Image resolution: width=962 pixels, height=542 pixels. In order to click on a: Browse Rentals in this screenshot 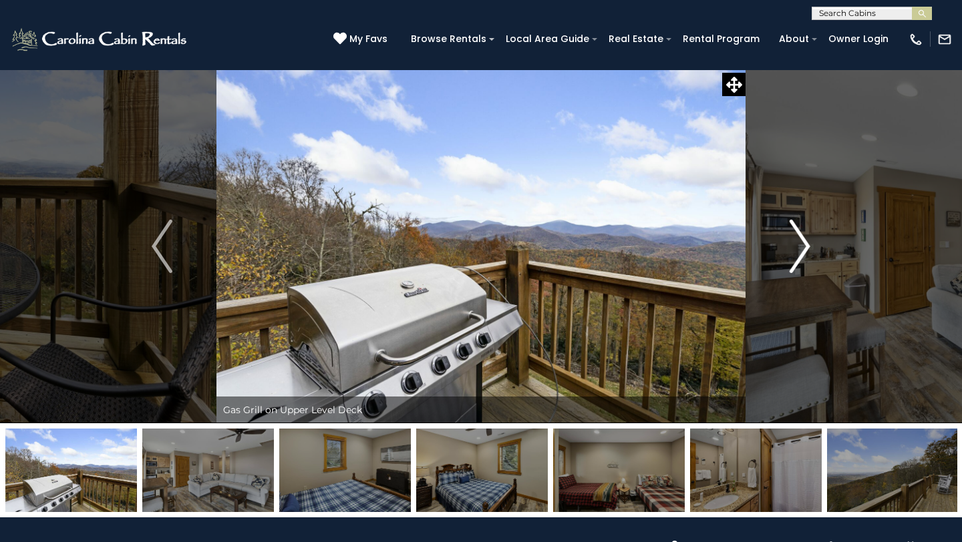, I will do `click(448, 39)`.